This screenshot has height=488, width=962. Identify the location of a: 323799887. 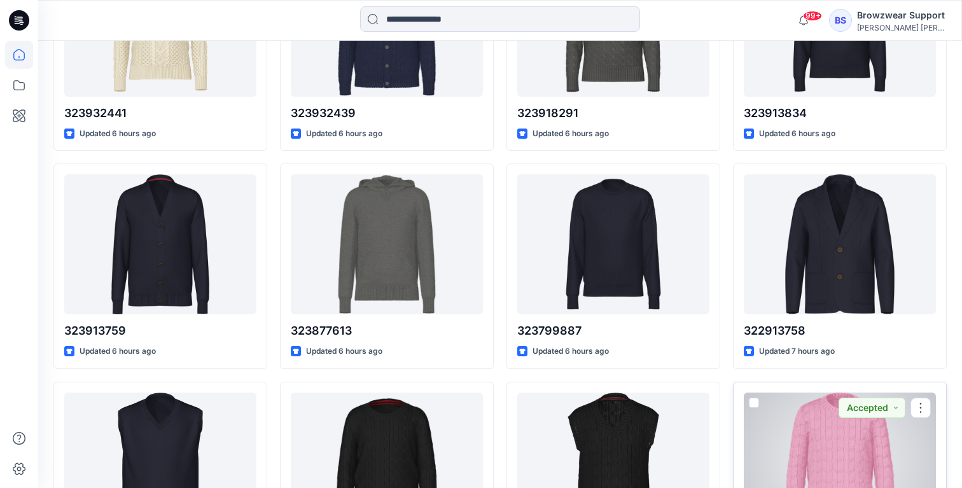
(613, 244).